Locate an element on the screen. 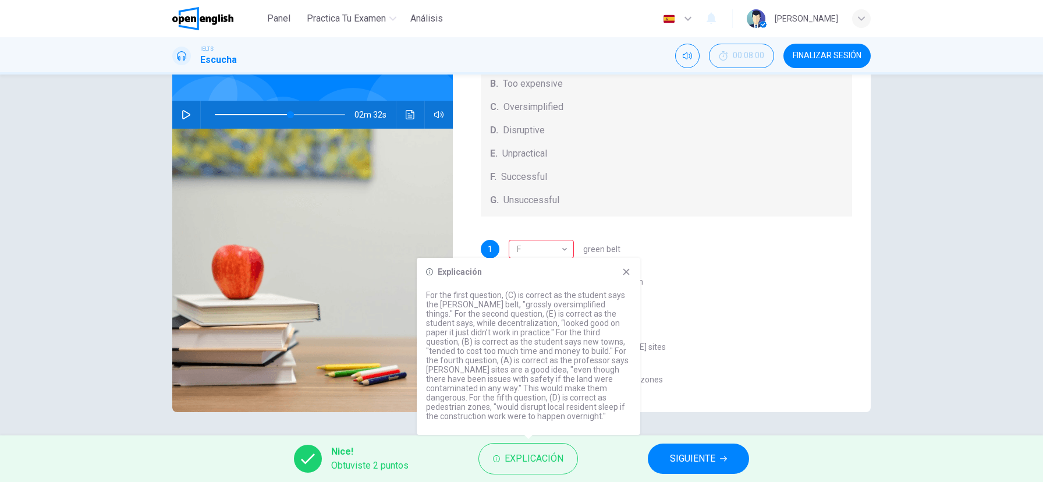 This screenshot has width=1043, height=482. h1: Escucha is located at coordinates (218, 60).